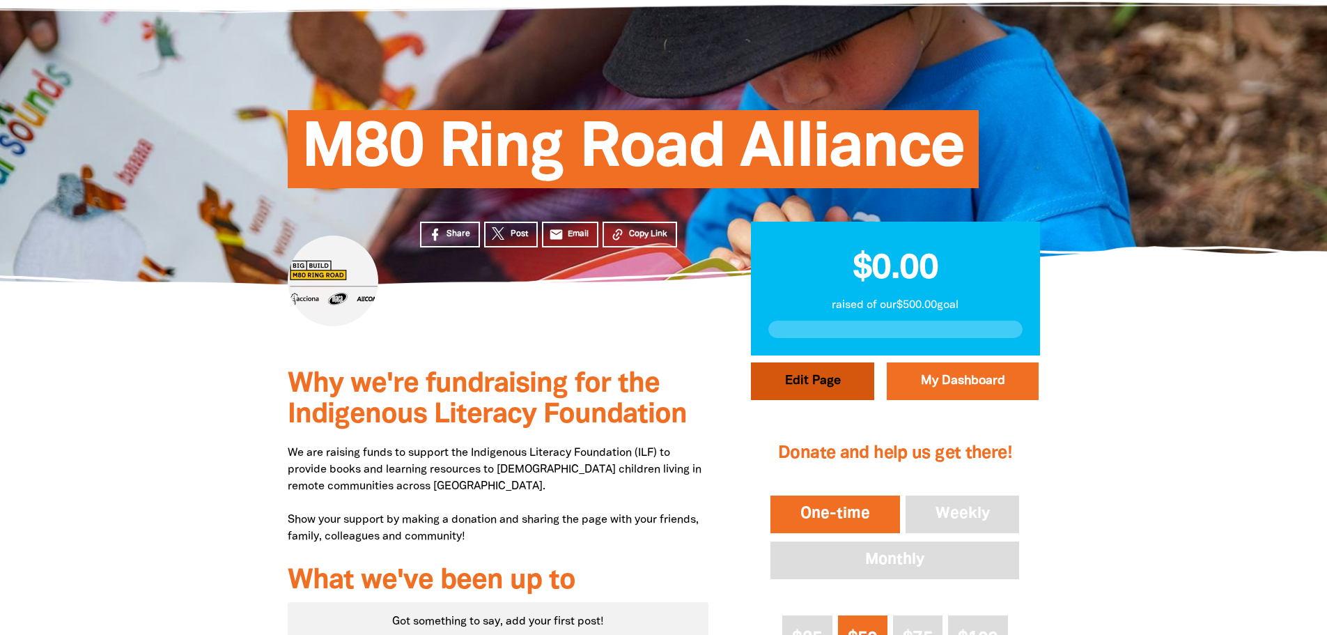 The image size is (1327, 635). I want to click on span: Why we're fundraising for the Indigenous Literacy Foundation, so click(487, 399).